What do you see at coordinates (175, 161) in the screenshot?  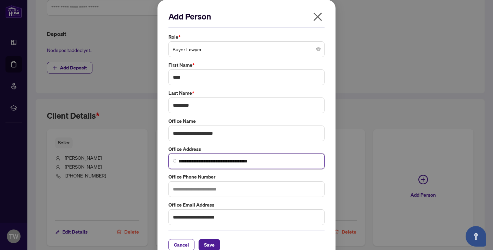 I see `img: search_icon` at bounding box center [175, 161].